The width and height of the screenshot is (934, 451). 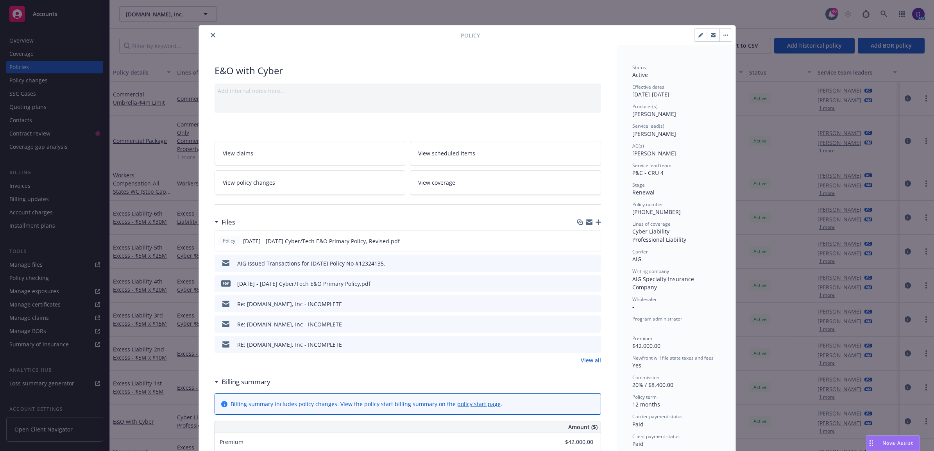 What do you see at coordinates (249, 182) in the screenshot?
I see `span: View policy changes` at bounding box center [249, 182].